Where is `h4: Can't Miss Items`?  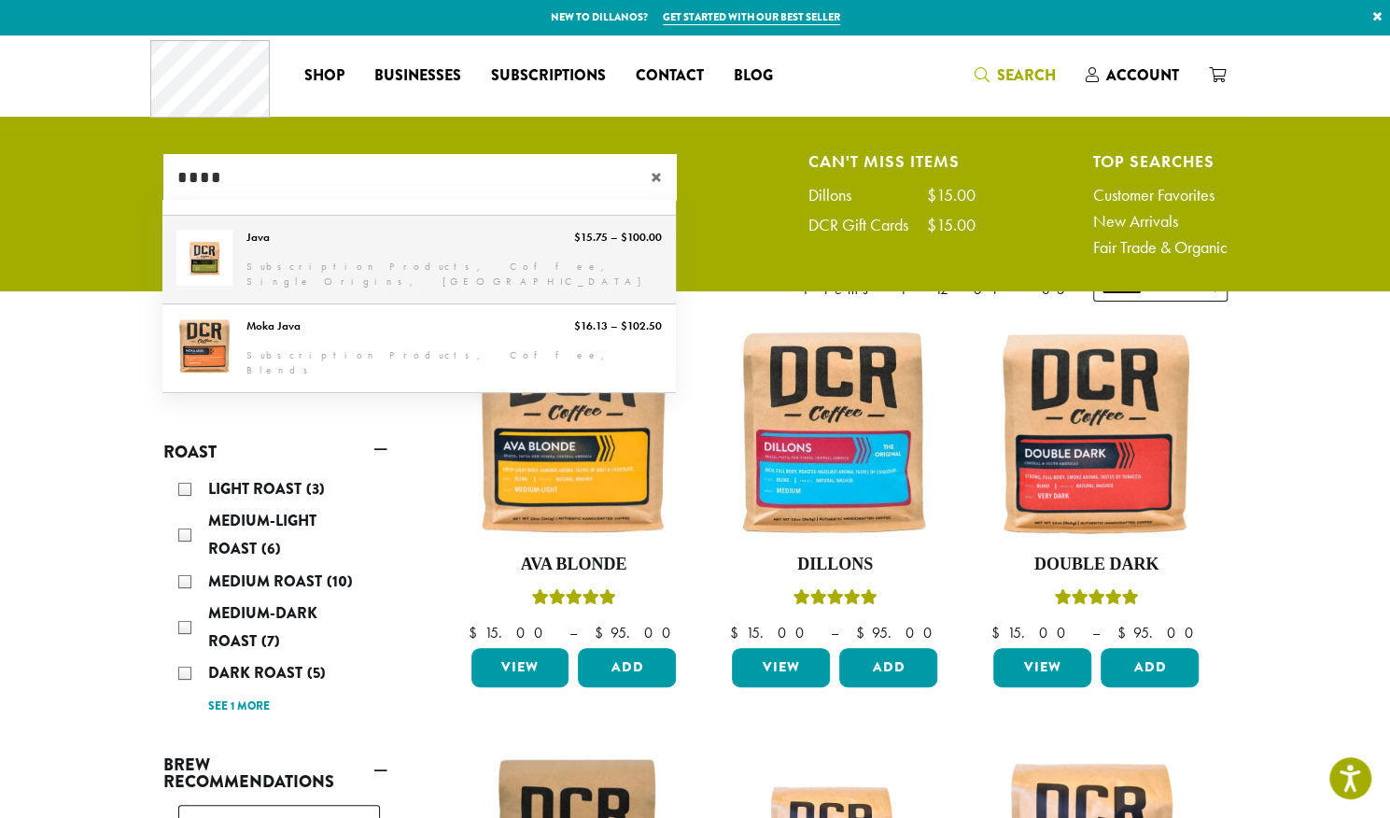
h4: Can't Miss Items is located at coordinates (892, 161).